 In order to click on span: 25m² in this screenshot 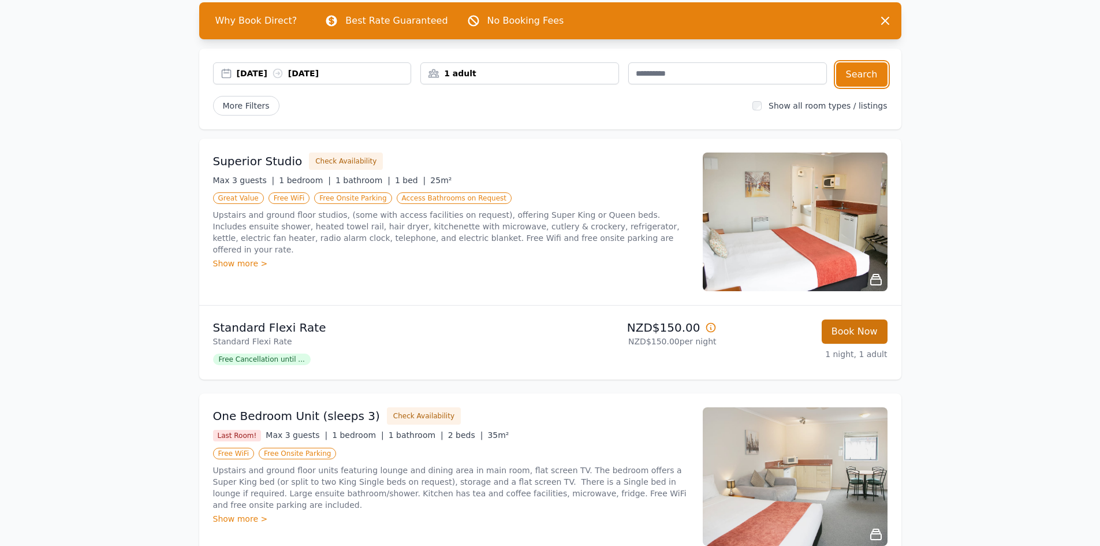, I will do `click(441, 180)`.